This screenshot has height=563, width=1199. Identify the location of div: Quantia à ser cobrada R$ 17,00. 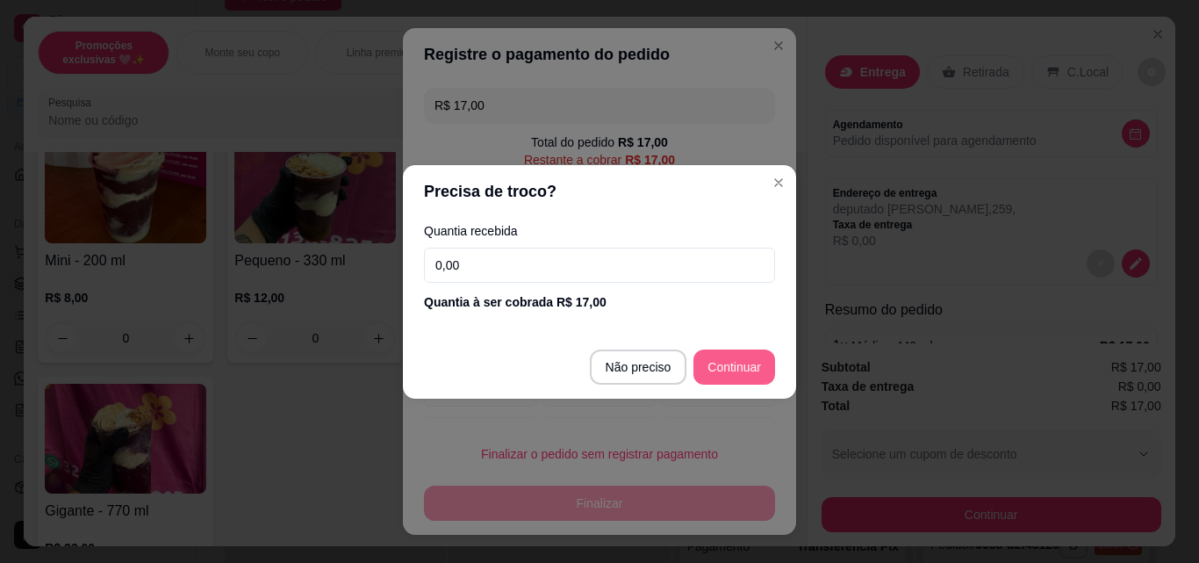
(600, 302).